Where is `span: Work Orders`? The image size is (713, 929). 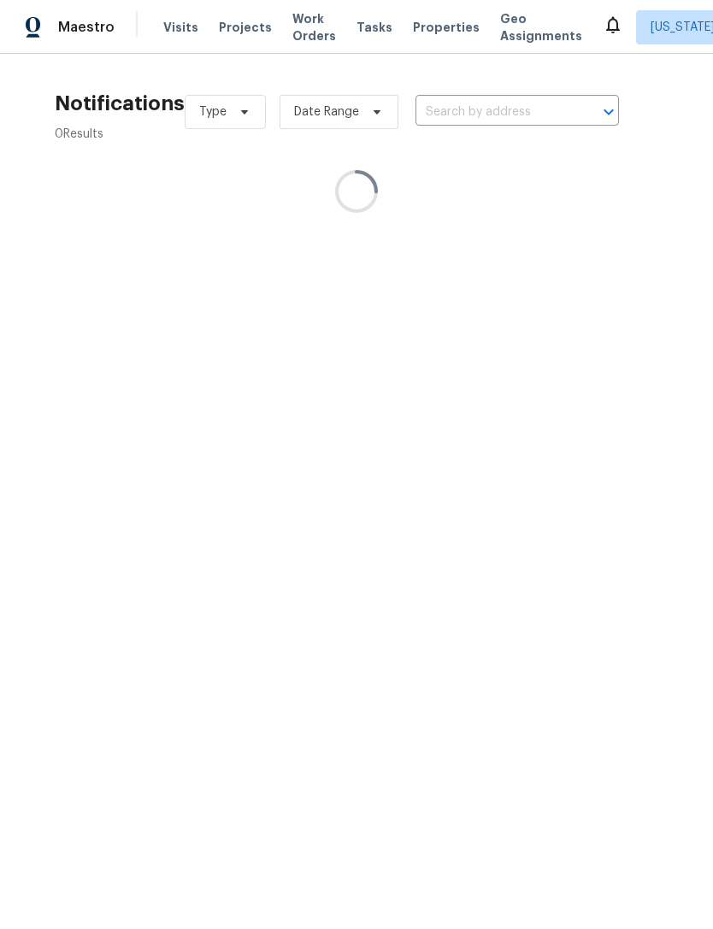
span: Work Orders is located at coordinates (314, 27).